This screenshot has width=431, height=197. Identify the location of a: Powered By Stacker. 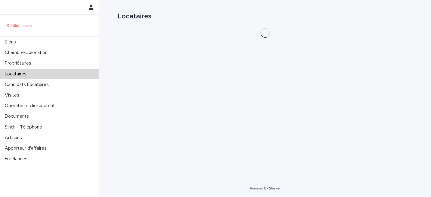
(265, 188).